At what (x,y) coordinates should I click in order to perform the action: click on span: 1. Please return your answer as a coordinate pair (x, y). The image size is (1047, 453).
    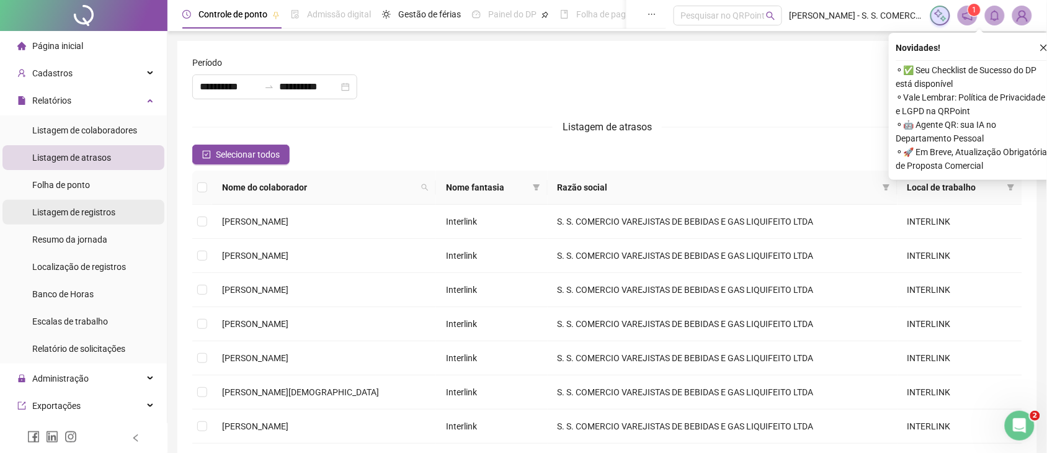
    Looking at the image, I should click on (974, 10).